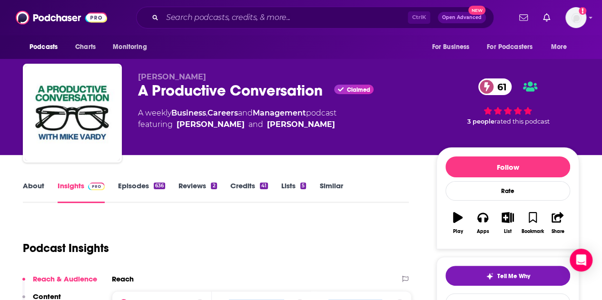 The width and height of the screenshot is (602, 300). What do you see at coordinates (507, 102) in the screenshot?
I see `div: 61 3 peoplerated this podcast` at bounding box center [507, 102].